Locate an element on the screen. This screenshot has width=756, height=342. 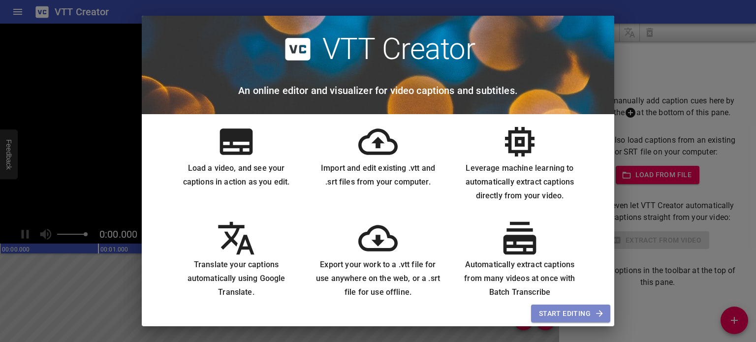
h2: VTT Creator is located at coordinates (398, 49).